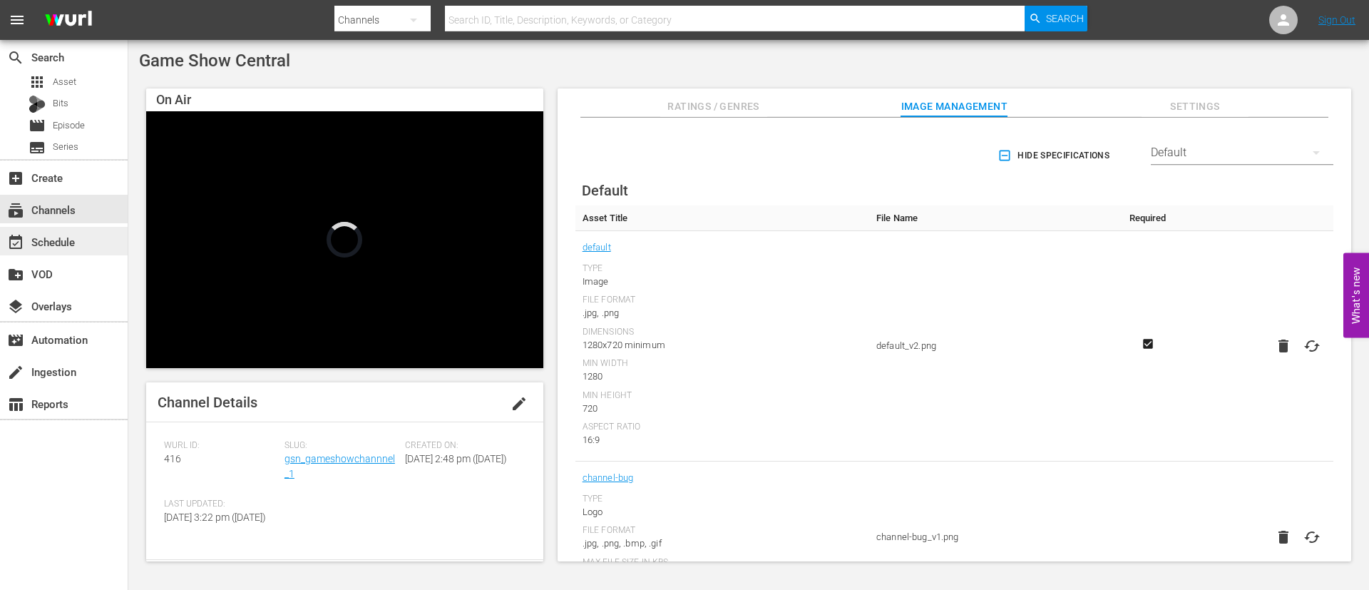 The height and width of the screenshot is (590, 1369). I want to click on div: Default, so click(1242, 153).